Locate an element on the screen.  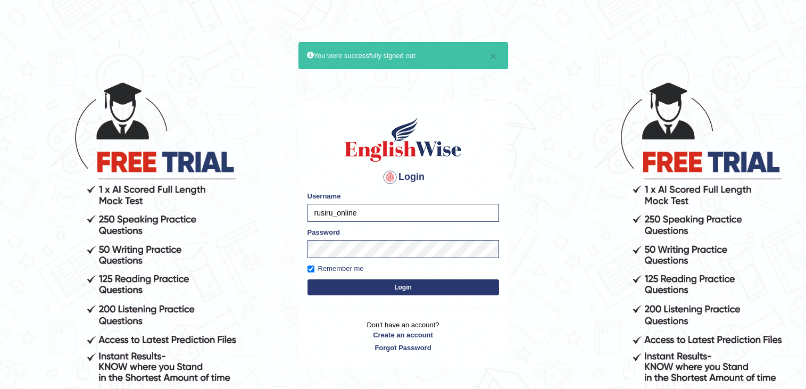
label: Password is located at coordinates (324, 232).